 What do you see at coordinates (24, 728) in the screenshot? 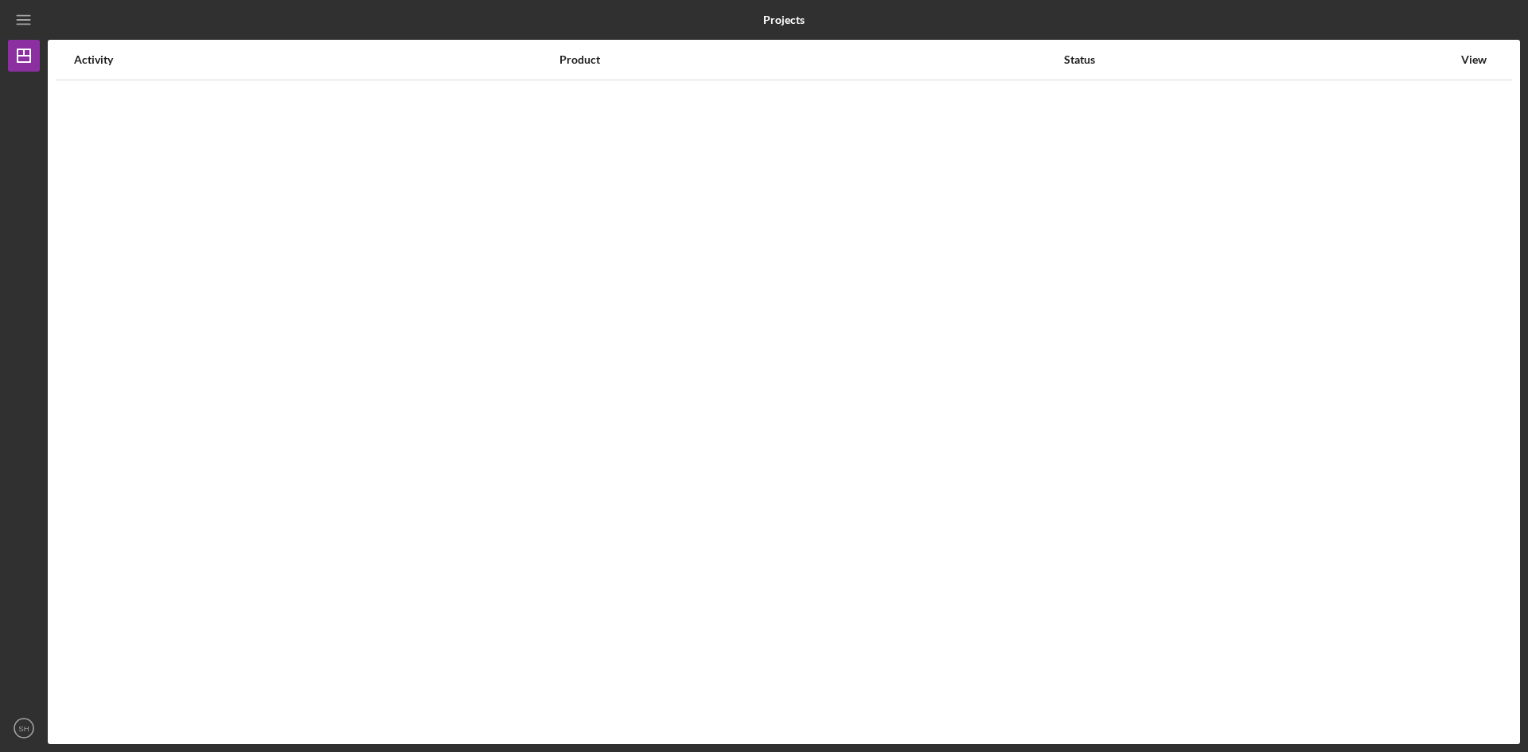
I see `button: SH` at bounding box center [24, 728].